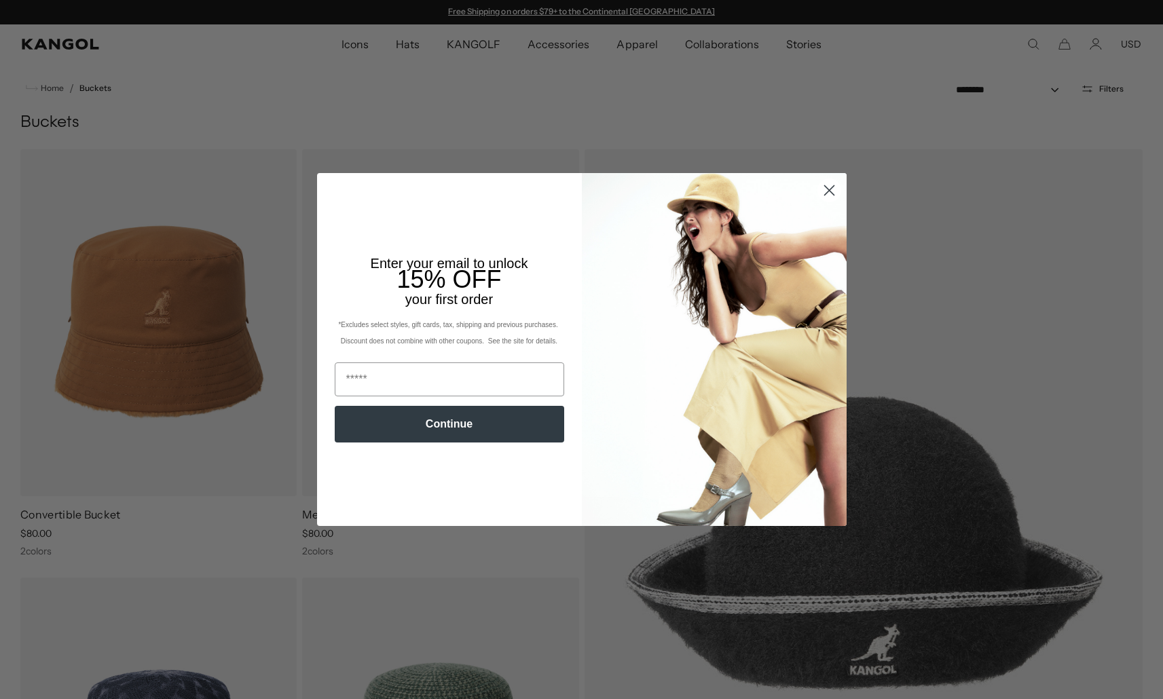  Describe the element at coordinates (449, 424) in the screenshot. I see `button: Continue` at that location.